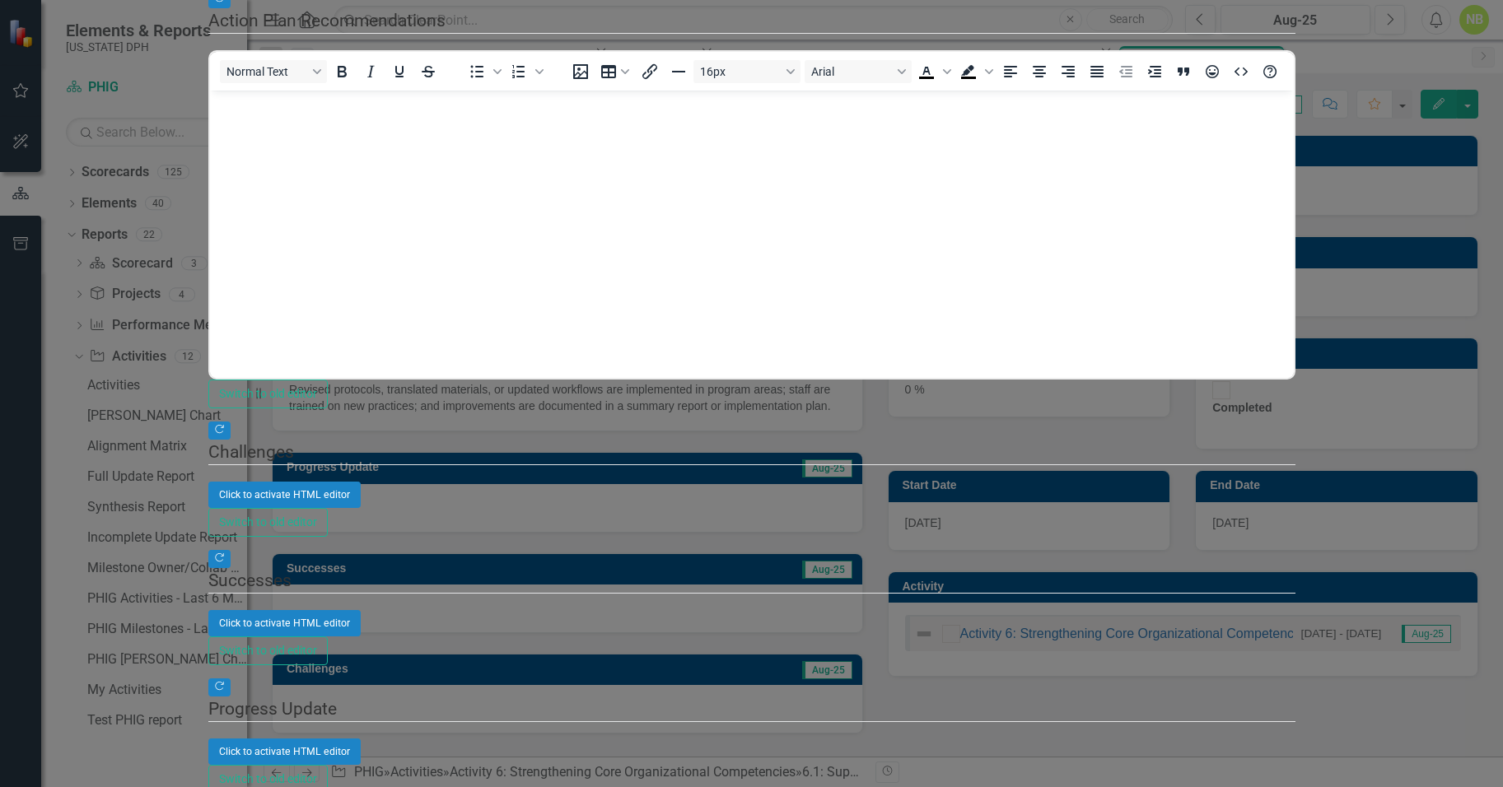  Describe the element at coordinates (483, 72) in the screenshot. I see `div: Bullet list` at that location.